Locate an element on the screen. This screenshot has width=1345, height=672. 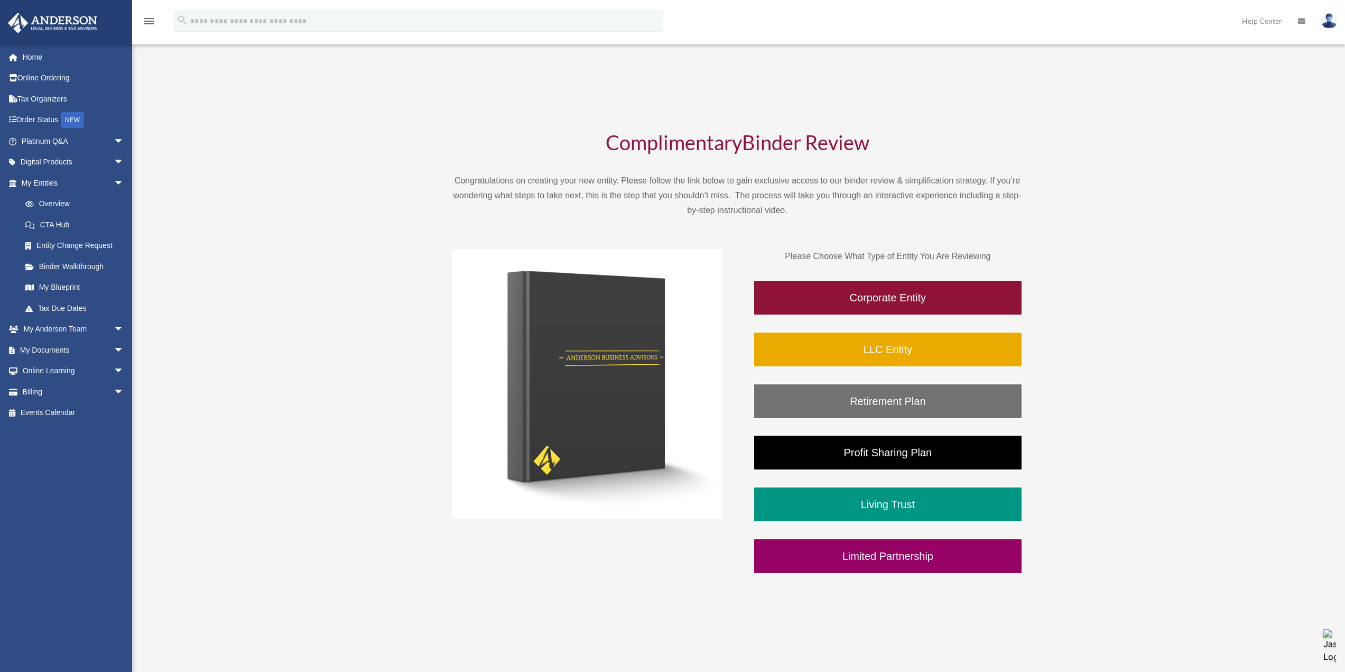
p: Congratulations on creating your new entity. Please follow the link below to gain exclusive acces... is located at coordinates (737, 196).